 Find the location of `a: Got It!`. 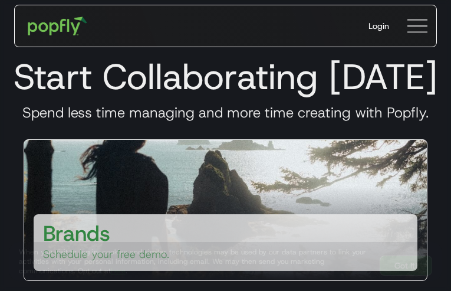

a: Got It! is located at coordinates (405, 265).